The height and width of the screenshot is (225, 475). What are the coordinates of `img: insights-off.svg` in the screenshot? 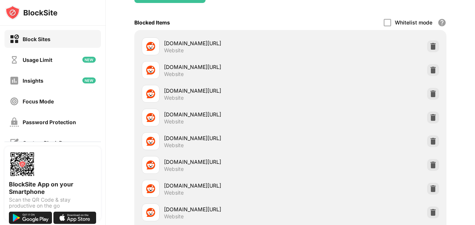 It's located at (14, 81).